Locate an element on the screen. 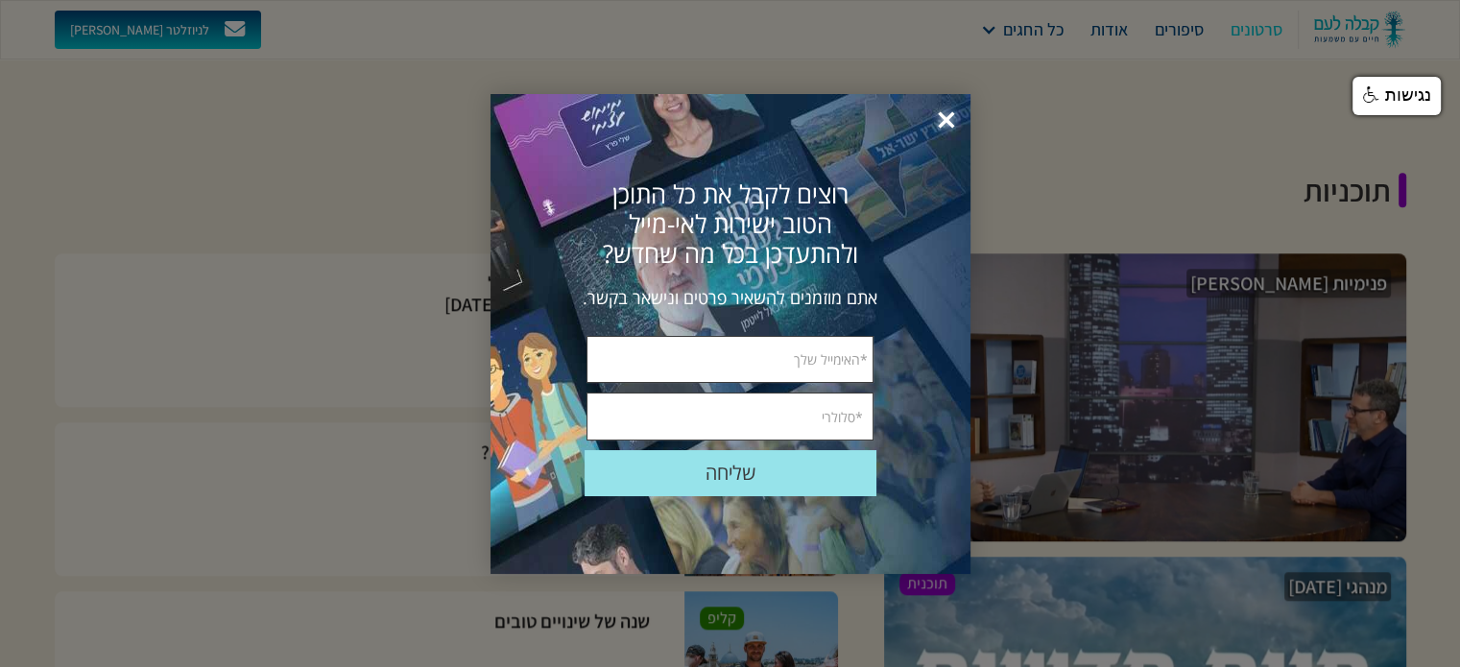 The image size is (1460, 667). a: נגישות is located at coordinates (1397, 96).